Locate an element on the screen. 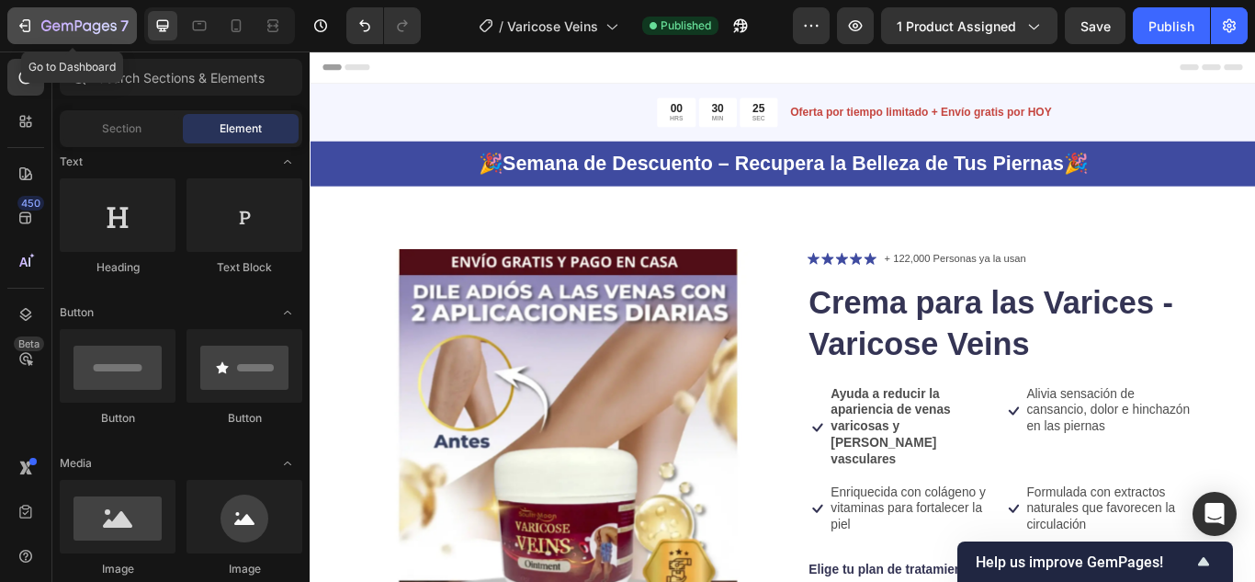 The width and height of the screenshot is (1255, 582). p: Enriquecida con colágeno y vitaminas para fortalecer la piel is located at coordinates (703, 533).